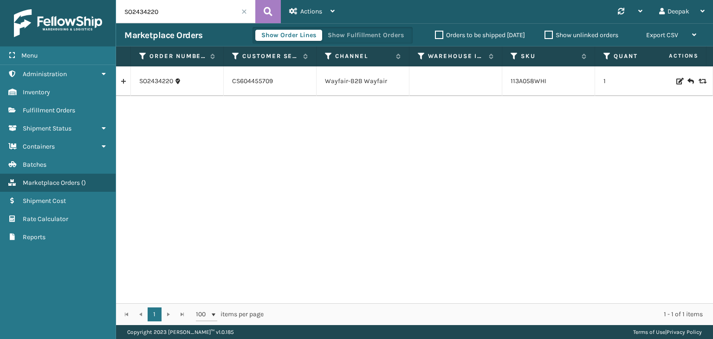 The image size is (713, 339). What do you see at coordinates (45, 218) in the screenshot?
I see `span: Rate Calculator` at bounding box center [45, 218].